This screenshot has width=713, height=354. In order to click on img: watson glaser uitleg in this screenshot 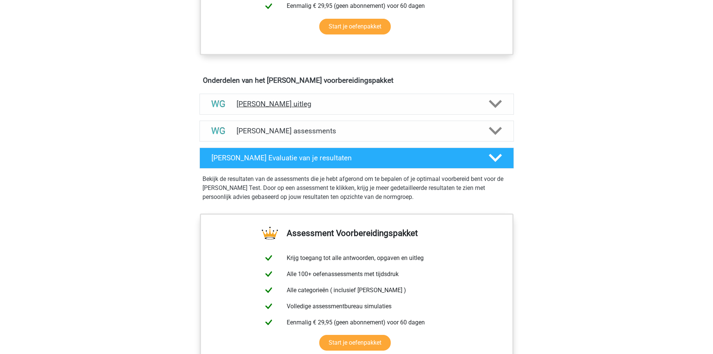, I will do `click(218, 104)`.